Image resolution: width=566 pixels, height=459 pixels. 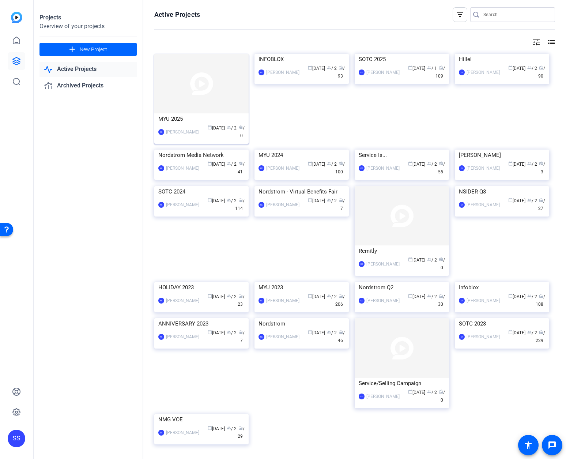 I want to click on a: Archived Projects, so click(x=88, y=86).